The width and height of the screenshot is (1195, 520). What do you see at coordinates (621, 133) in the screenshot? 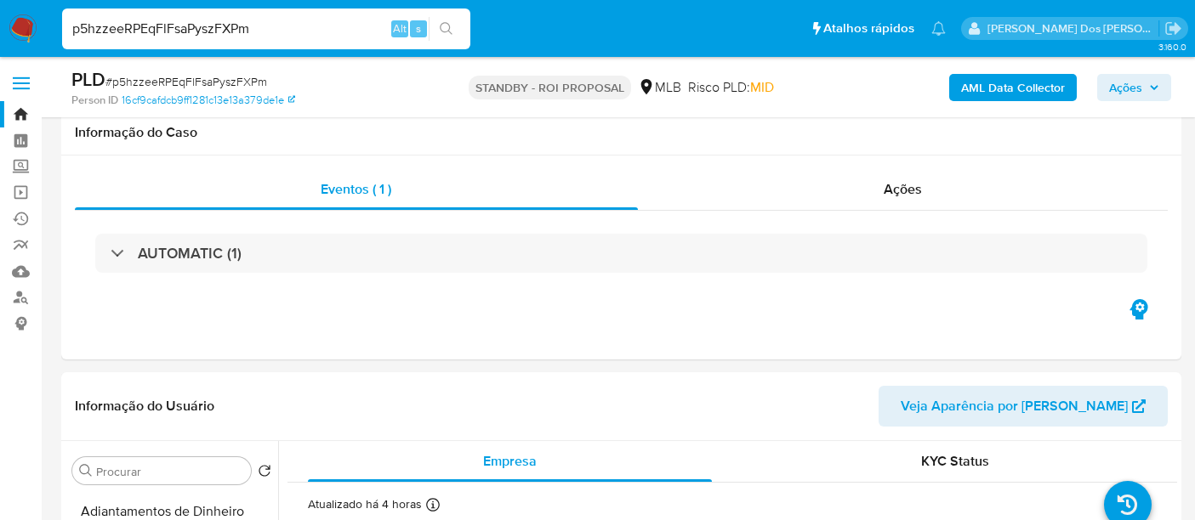
I see `h1: Informação do Caso` at bounding box center [621, 133].